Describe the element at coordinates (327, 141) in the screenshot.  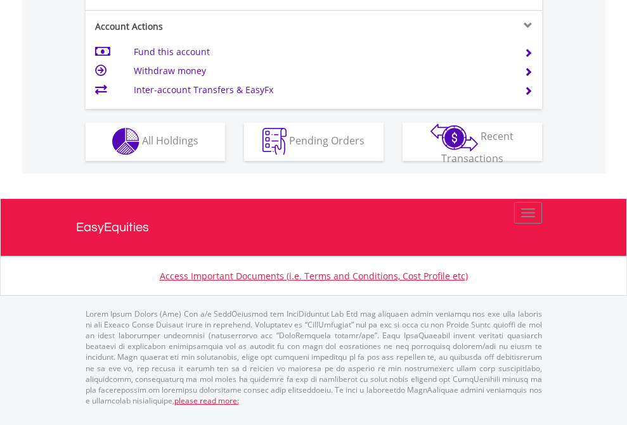
I see `span: Pending Orders` at that location.